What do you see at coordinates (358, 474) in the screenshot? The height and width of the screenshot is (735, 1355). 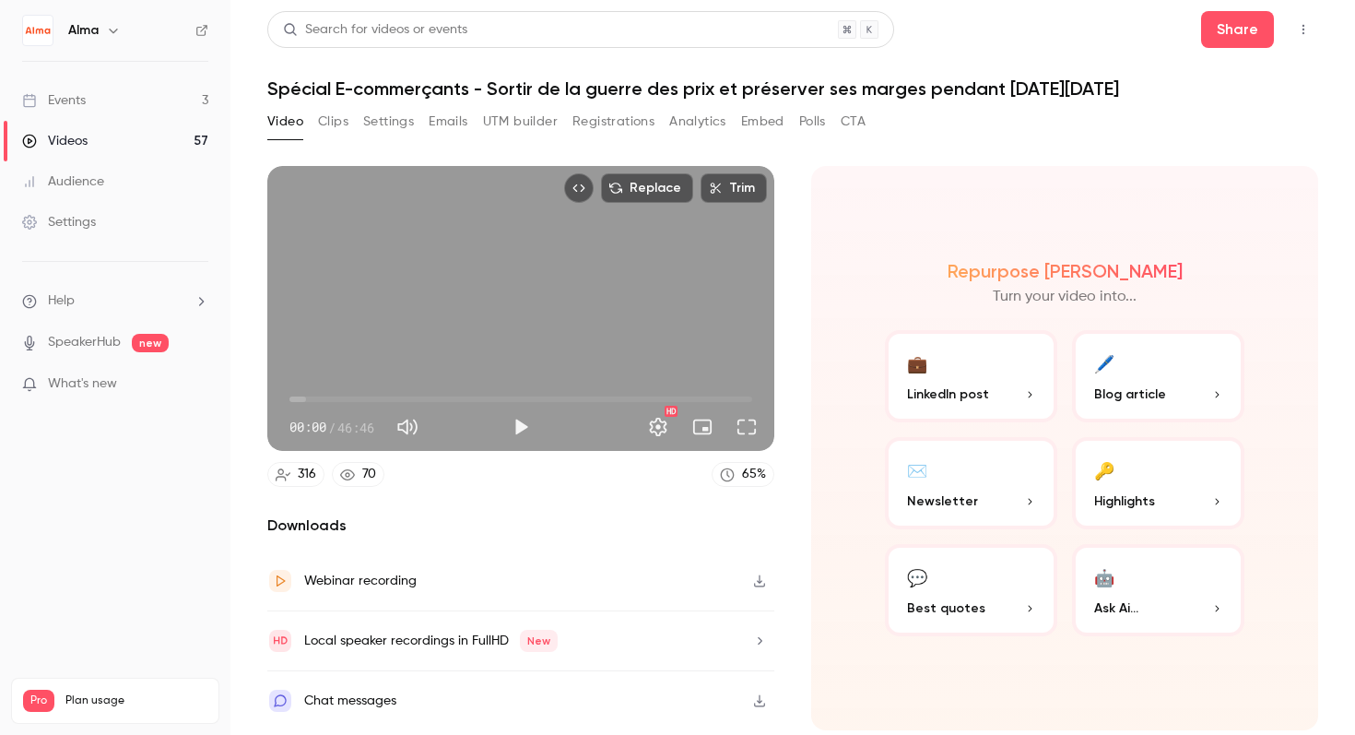 I see `a: 70` at bounding box center [358, 474].